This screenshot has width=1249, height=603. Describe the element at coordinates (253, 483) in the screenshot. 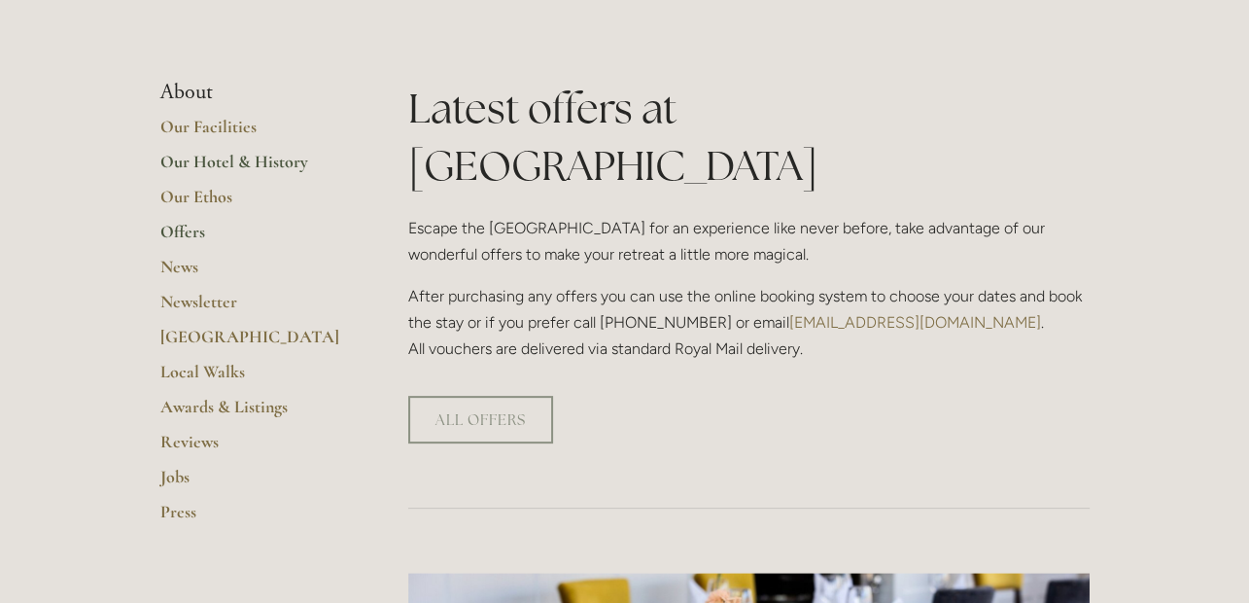

I see `a: Jobs` at that location.